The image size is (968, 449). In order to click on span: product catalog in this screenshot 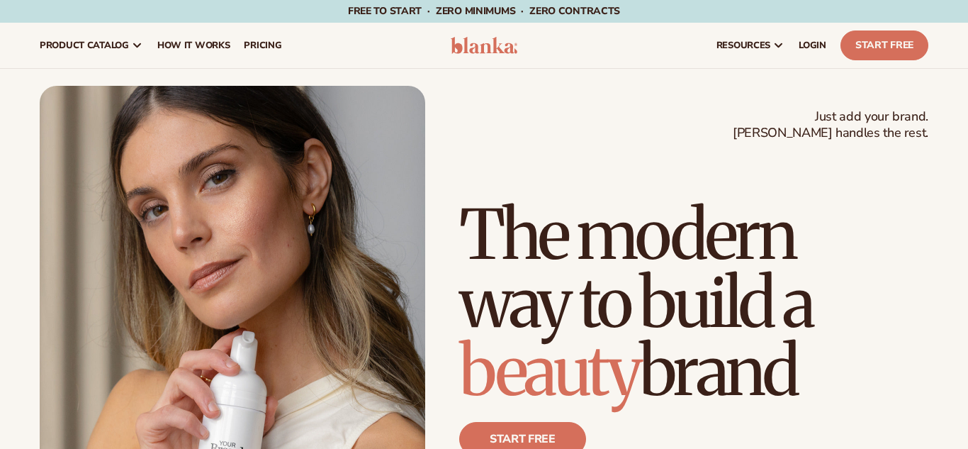, I will do `click(84, 45)`.